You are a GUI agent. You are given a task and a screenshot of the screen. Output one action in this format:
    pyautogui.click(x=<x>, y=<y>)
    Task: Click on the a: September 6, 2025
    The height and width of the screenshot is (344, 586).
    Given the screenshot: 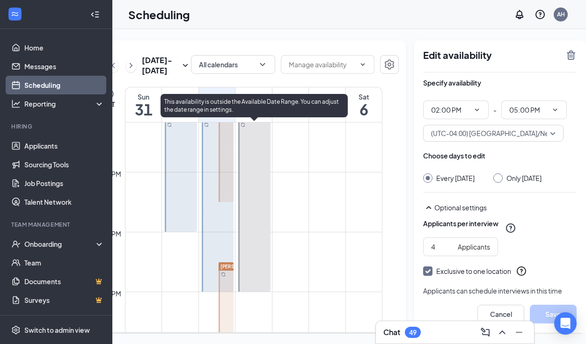 What is the action you would take?
    pyautogui.click(x=363, y=105)
    